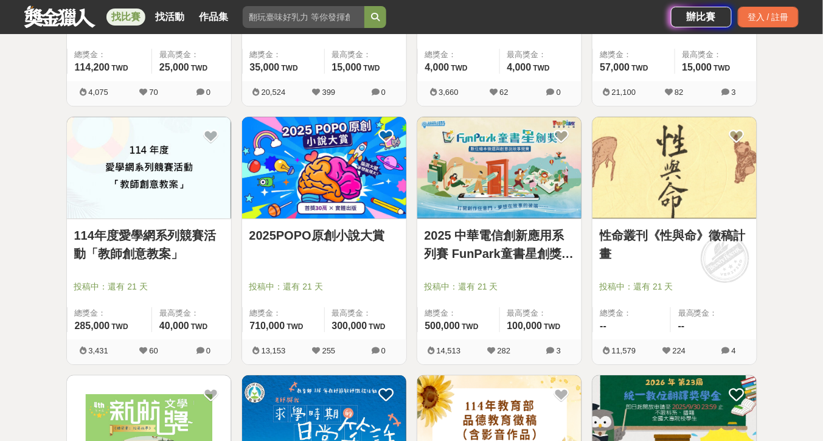 This screenshot has height=441, width=823. Describe the element at coordinates (153, 350) in the screenshot. I see `span: 60` at that location.